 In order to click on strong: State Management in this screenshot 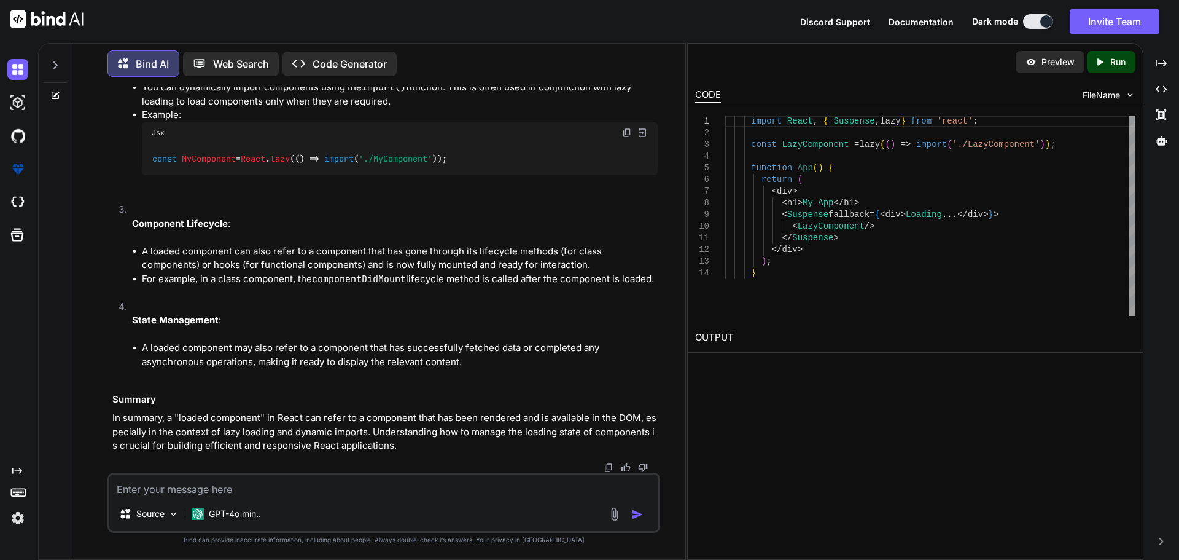, I will do `click(175, 319)`.